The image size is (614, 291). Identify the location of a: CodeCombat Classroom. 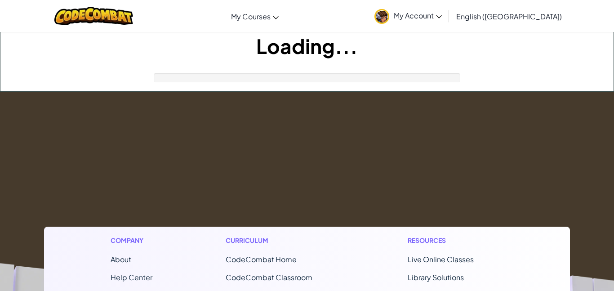
(269, 277).